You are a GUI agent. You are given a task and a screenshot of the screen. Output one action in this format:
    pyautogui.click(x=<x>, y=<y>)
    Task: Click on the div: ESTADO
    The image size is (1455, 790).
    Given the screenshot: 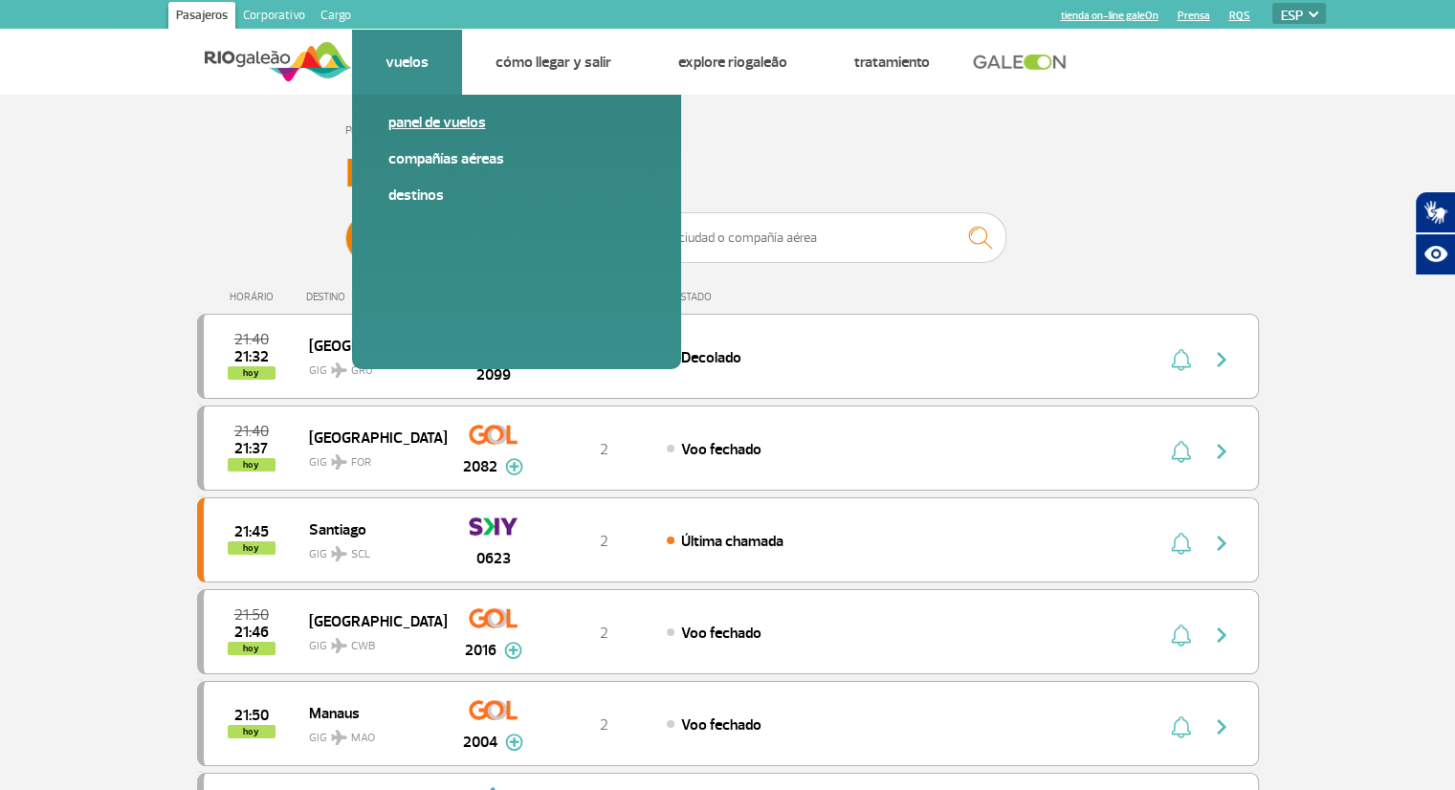 What is the action you would take?
    pyautogui.click(x=743, y=297)
    